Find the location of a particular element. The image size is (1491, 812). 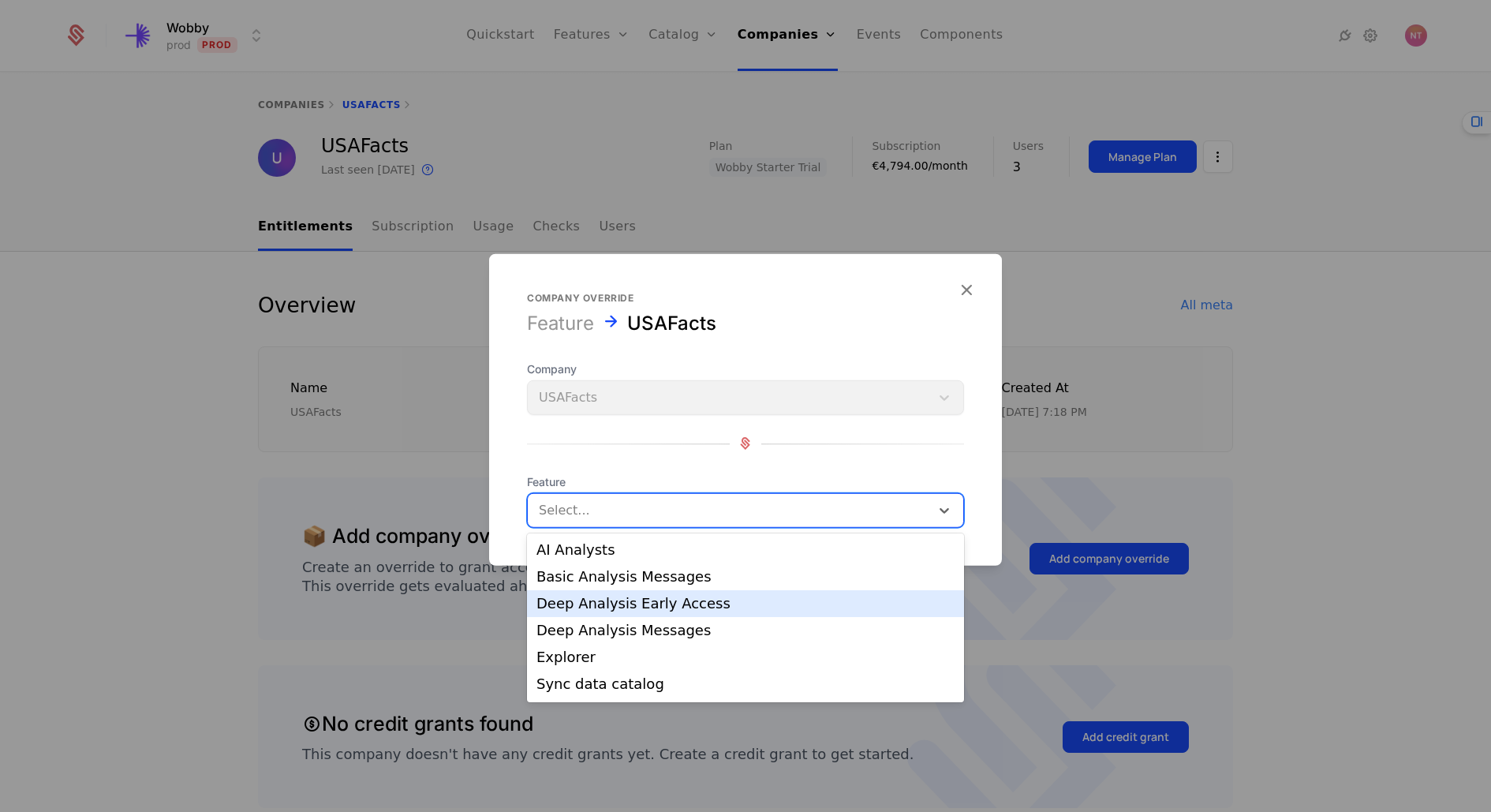

span: Company is located at coordinates (746, 369).